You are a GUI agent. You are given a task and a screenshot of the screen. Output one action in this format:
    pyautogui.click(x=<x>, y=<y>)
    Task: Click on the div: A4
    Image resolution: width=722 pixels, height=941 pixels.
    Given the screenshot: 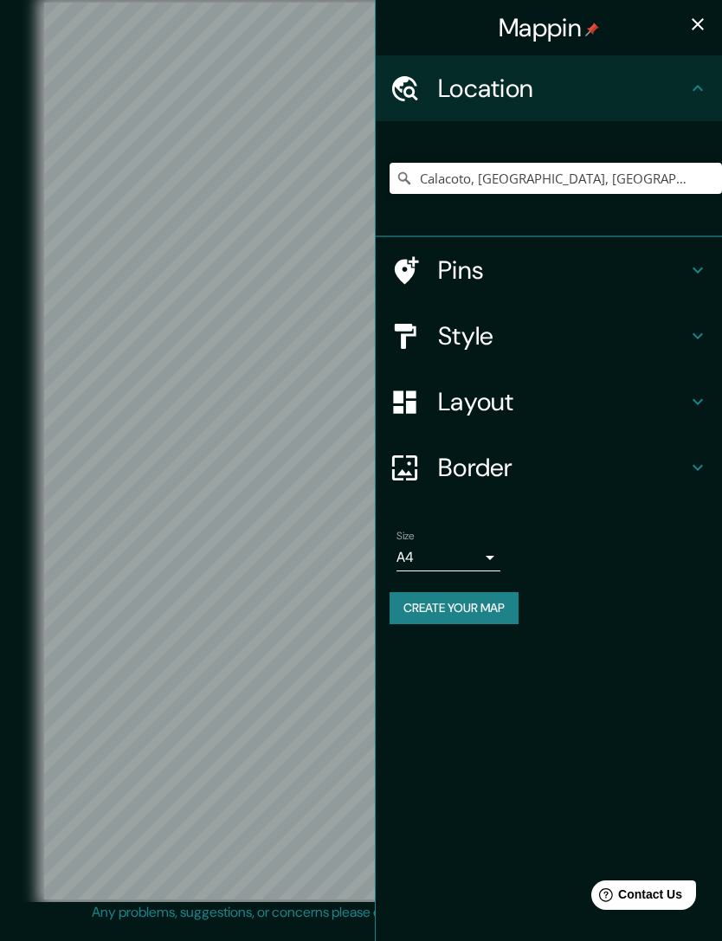 What is the action you would take?
    pyautogui.click(x=449, y=558)
    